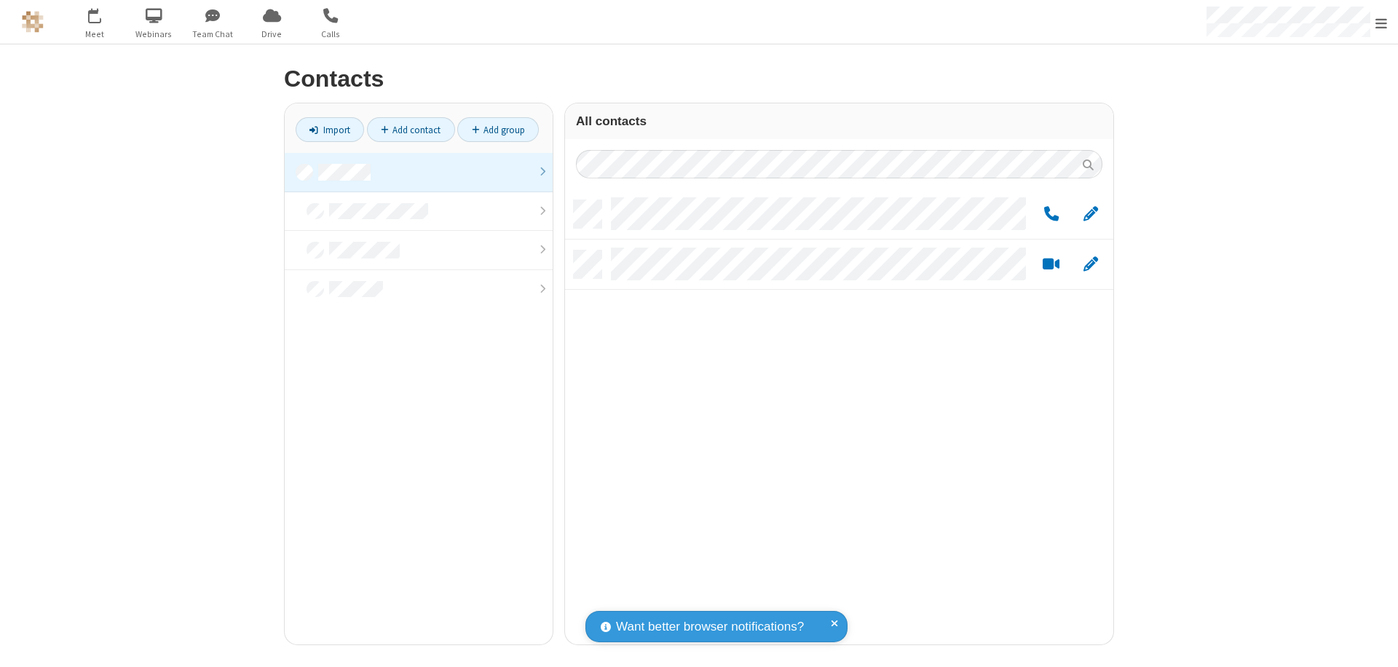 This screenshot has height=667, width=1398. Describe the element at coordinates (154, 34) in the screenshot. I see `span: Webinars` at that location.